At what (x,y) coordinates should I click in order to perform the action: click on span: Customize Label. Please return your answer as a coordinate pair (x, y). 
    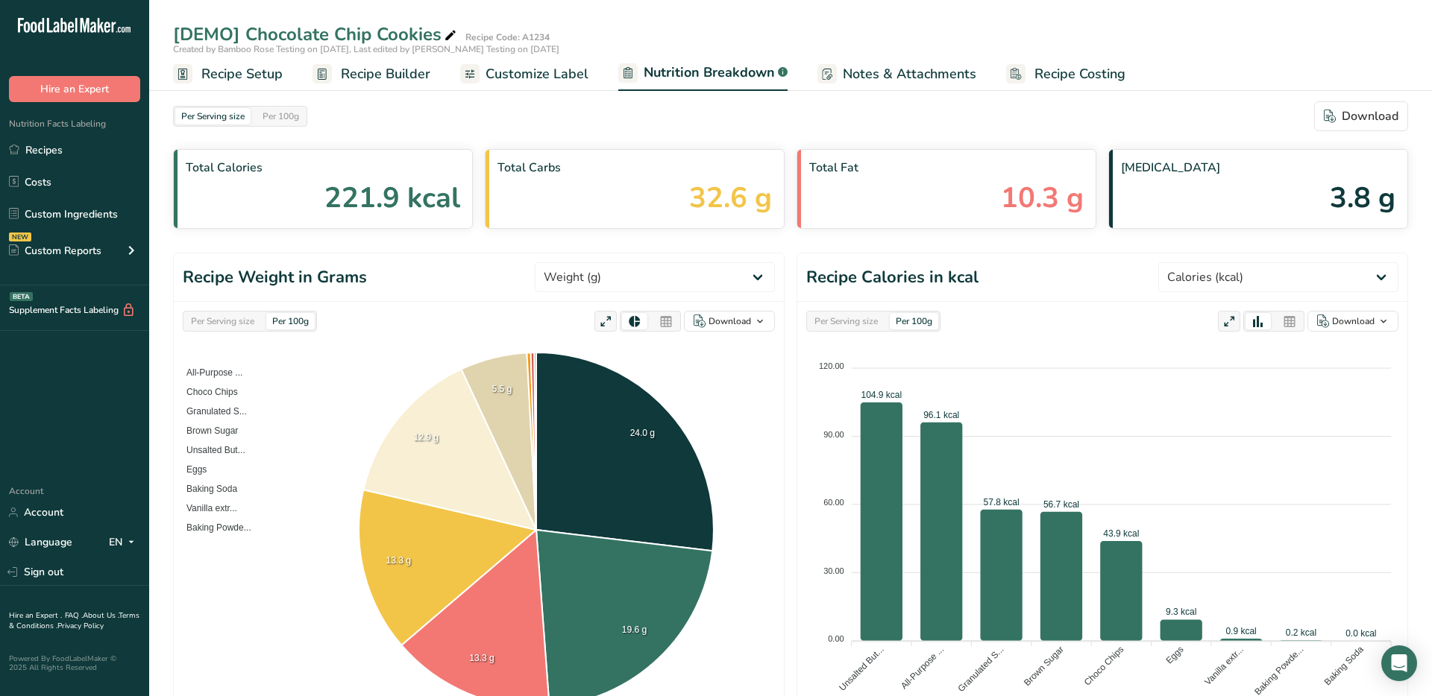
    Looking at the image, I should click on (537, 74).